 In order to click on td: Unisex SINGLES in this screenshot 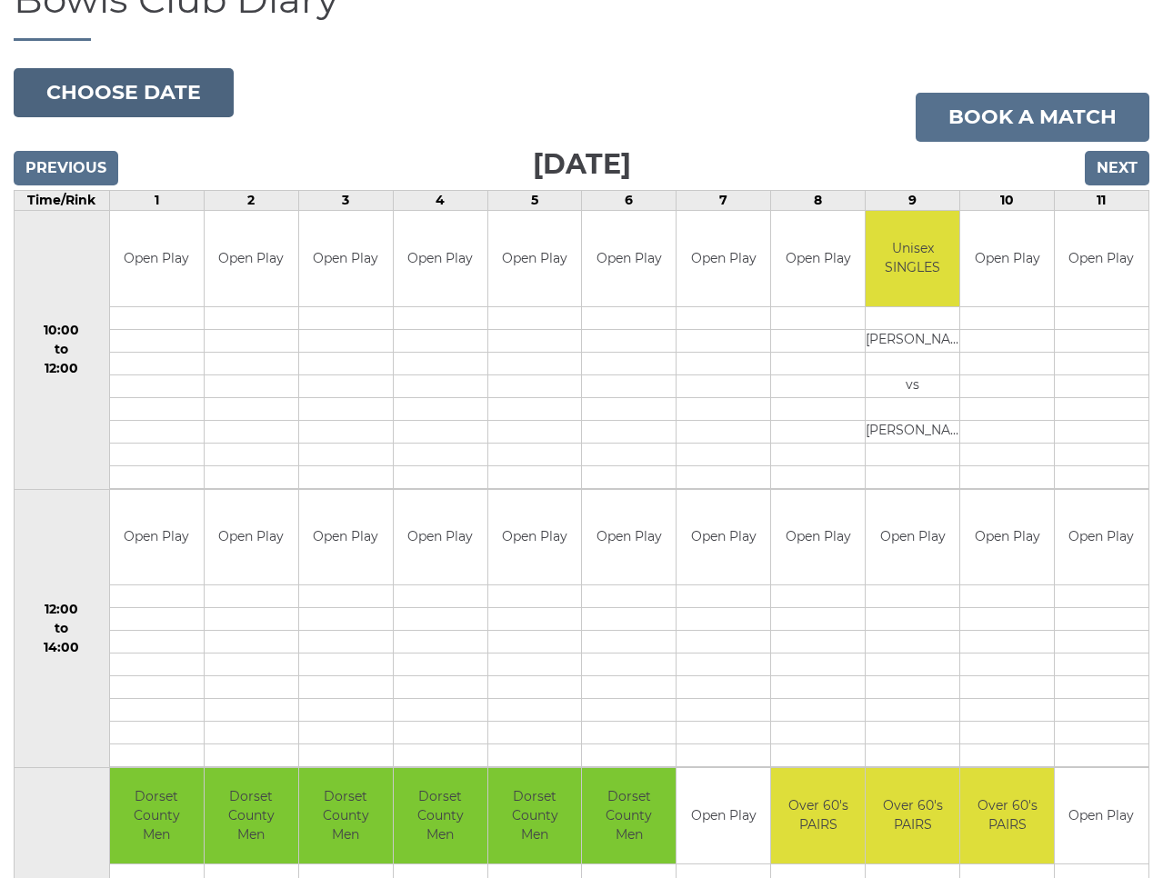, I will do `click(912, 258)`.